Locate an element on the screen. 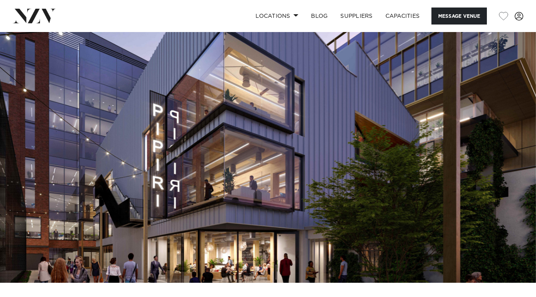  img: nzv-logo.png is located at coordinates (34, 16).